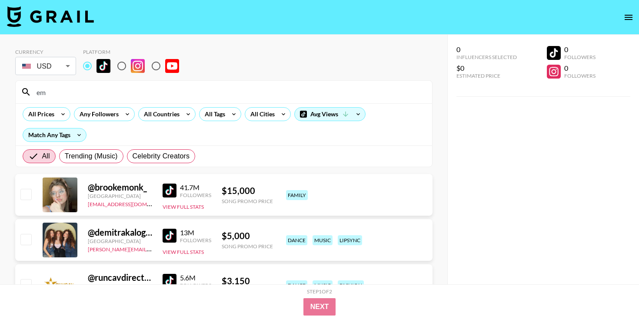  What do you see at coordinates (50, 17) in the screenshot?
I see `img: Grail Talent` at bounding box center [50, 17].